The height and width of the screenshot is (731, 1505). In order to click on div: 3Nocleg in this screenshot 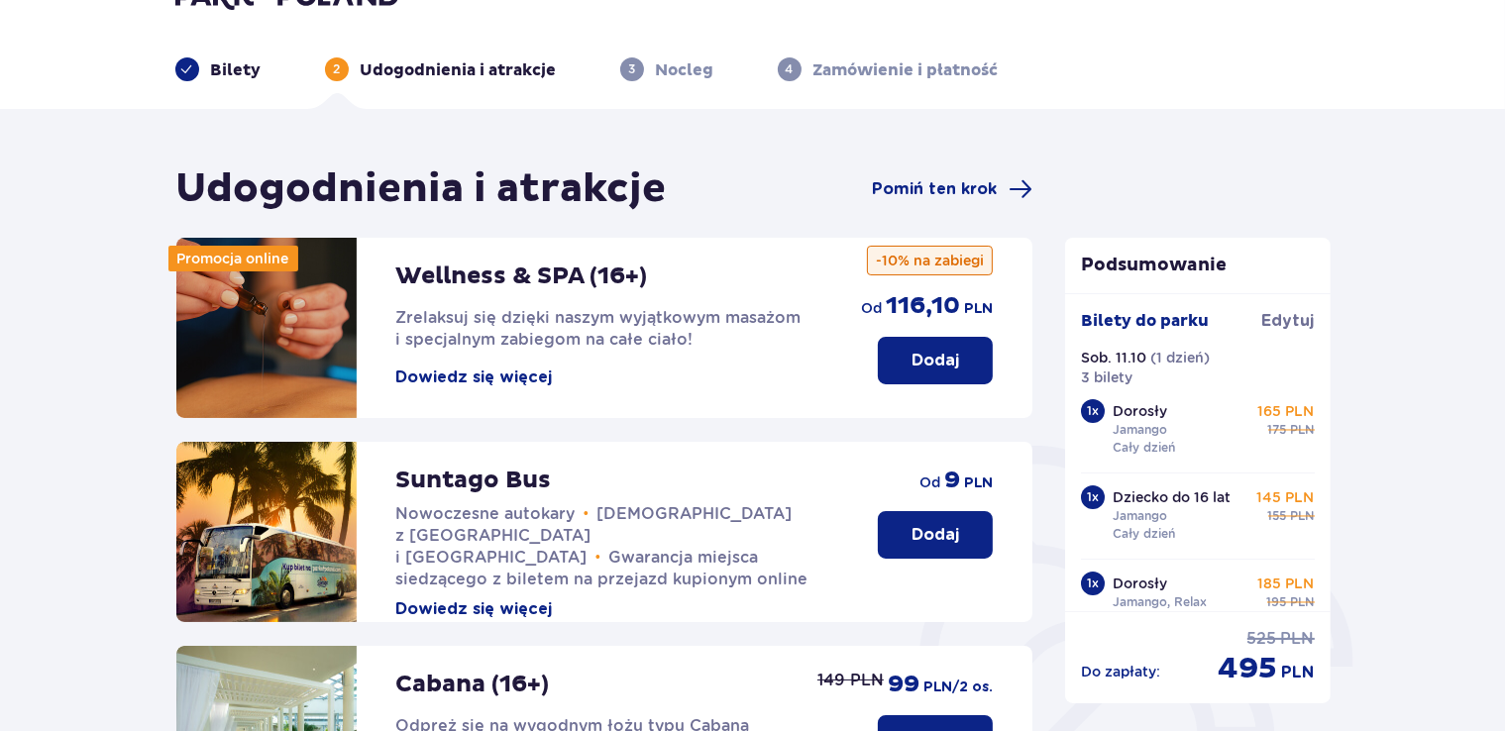, I will do `click(667, 69)`.